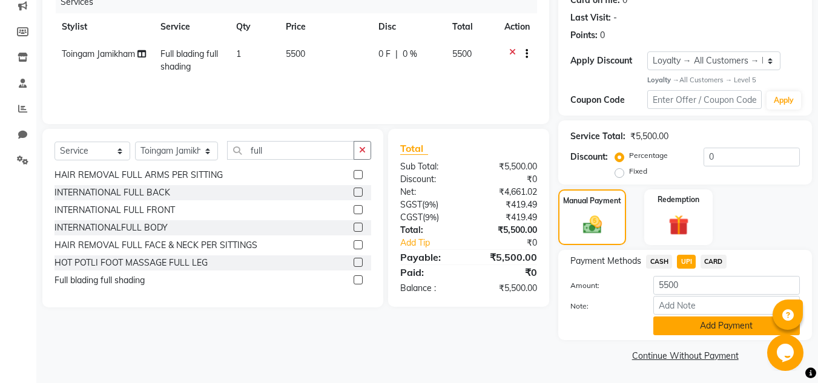 Image resolution: width=818 pixels, height=383 pixels. Describe the element at coordinates (430, 273) in the screenshot. I see `div: Paid:` at that location.